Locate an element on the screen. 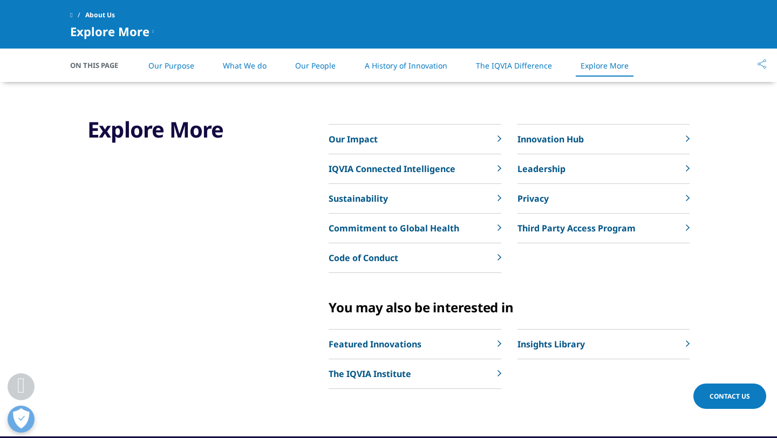 Image resolution: width=777 pixels, height=438 pixels. p: Insights Library is located at coordinates (551, 344).